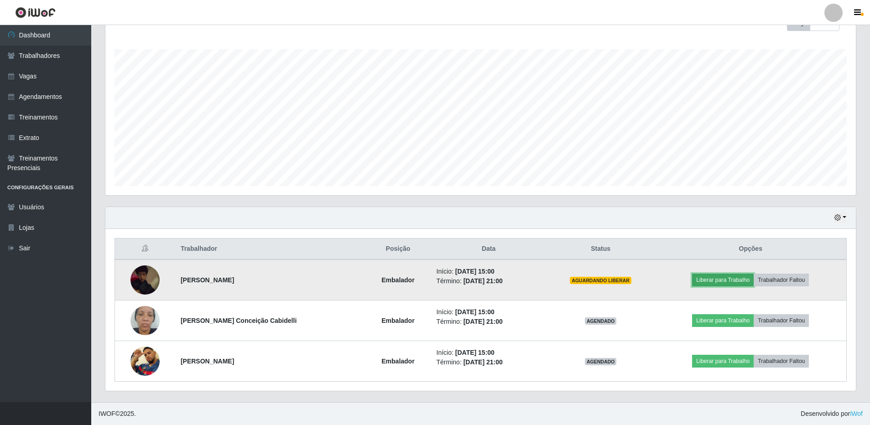 Image resolution: width=870 pixels, height=425 pixels. Describe the element at coordinates (751, 249) in the screenshot. I see `th: Opções` at that location.